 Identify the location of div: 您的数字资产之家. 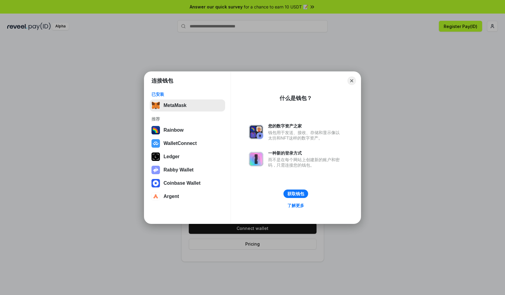
(306, 126).